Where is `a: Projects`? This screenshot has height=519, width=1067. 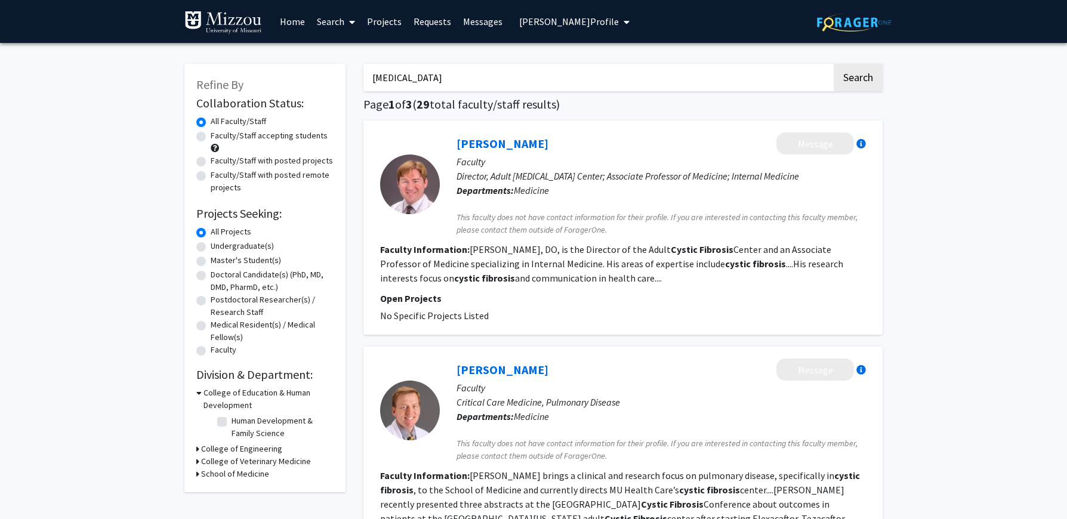
a: Projects is located at coordinates (384, 21).